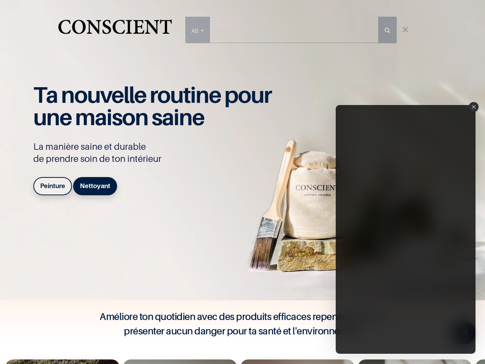 The image size is (485, 364). What do you see at coordinates (152, 106) in the screenshot?
I see `span: Ta nouvelle routine pour une maison saine` at bounding box center [152, 106].